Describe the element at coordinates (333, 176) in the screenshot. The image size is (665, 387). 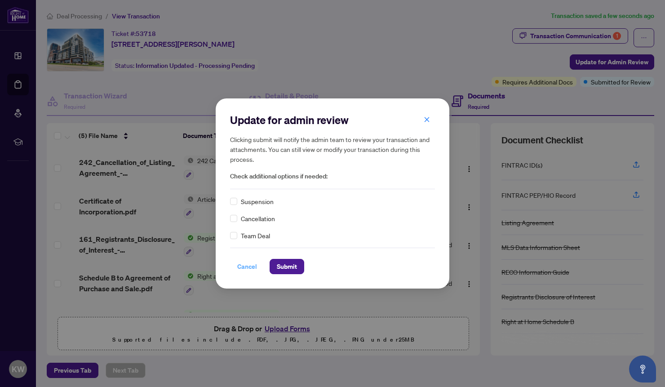
I see `span: Check additional options if needed:` at that location.